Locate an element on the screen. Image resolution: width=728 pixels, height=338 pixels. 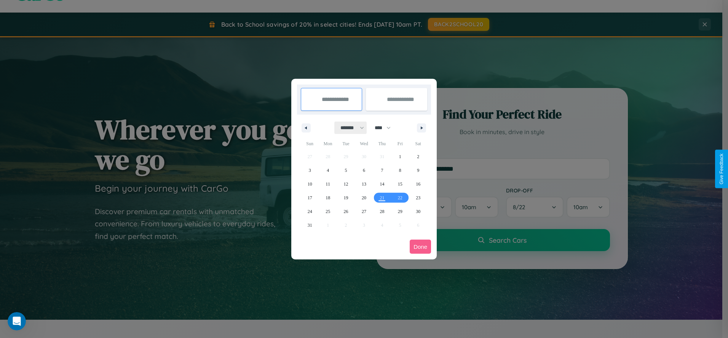
button: Done is located at coordinates (420, 246).